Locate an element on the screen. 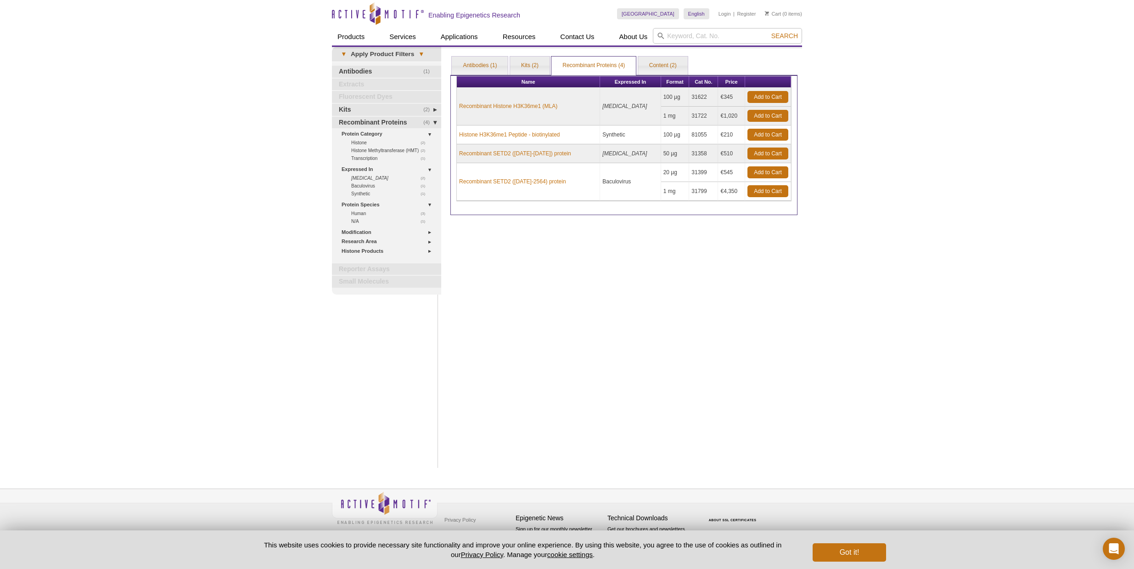 The height and width of the screenshot is (569, 1134). p: Get our brochures and newsletters, or request them by mail. is located at coordinates (651, 536).